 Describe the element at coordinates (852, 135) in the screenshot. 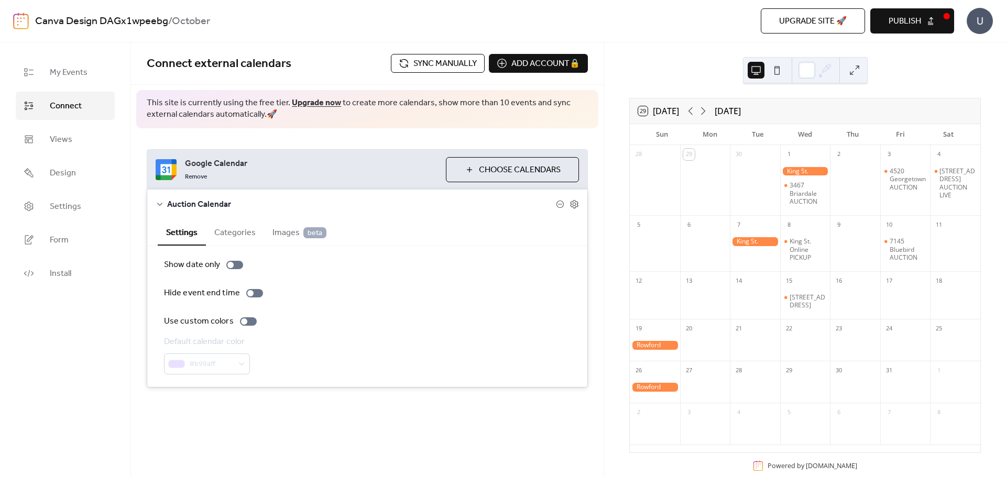

I see `div: Thu` at that location.